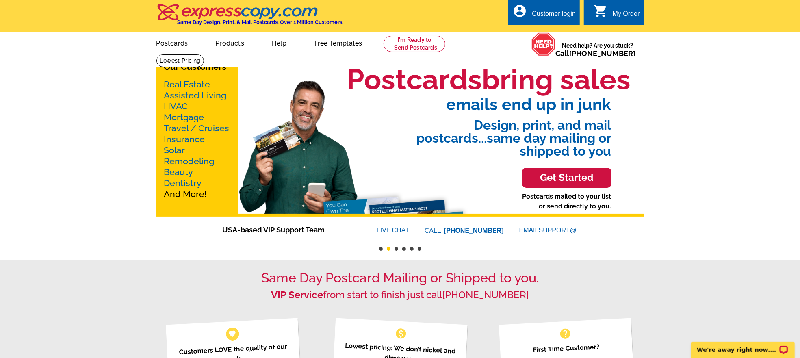  What do you see at coordinates (396, 249) in the screenshot?
I see `button: 3 of 6` at bounding box center [396, 249].